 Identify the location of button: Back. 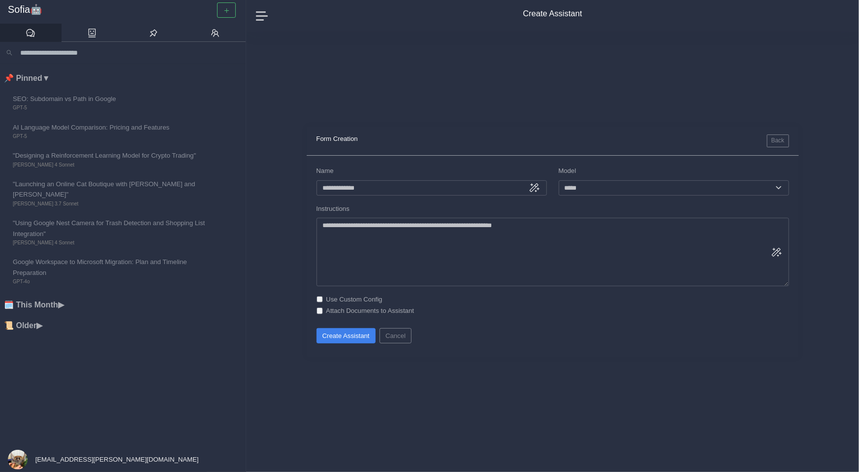
(778, 141).